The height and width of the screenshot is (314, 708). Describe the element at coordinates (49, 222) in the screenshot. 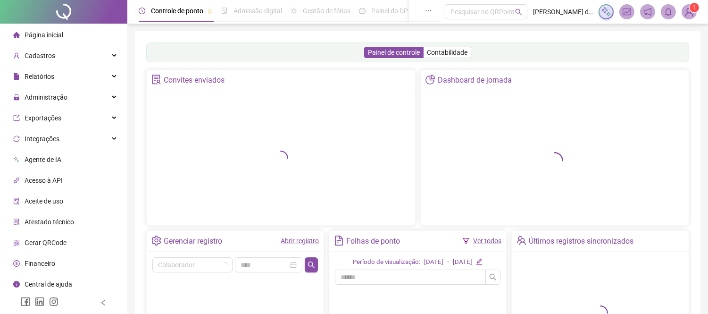

I see `span: Atestado técnico` at that location.